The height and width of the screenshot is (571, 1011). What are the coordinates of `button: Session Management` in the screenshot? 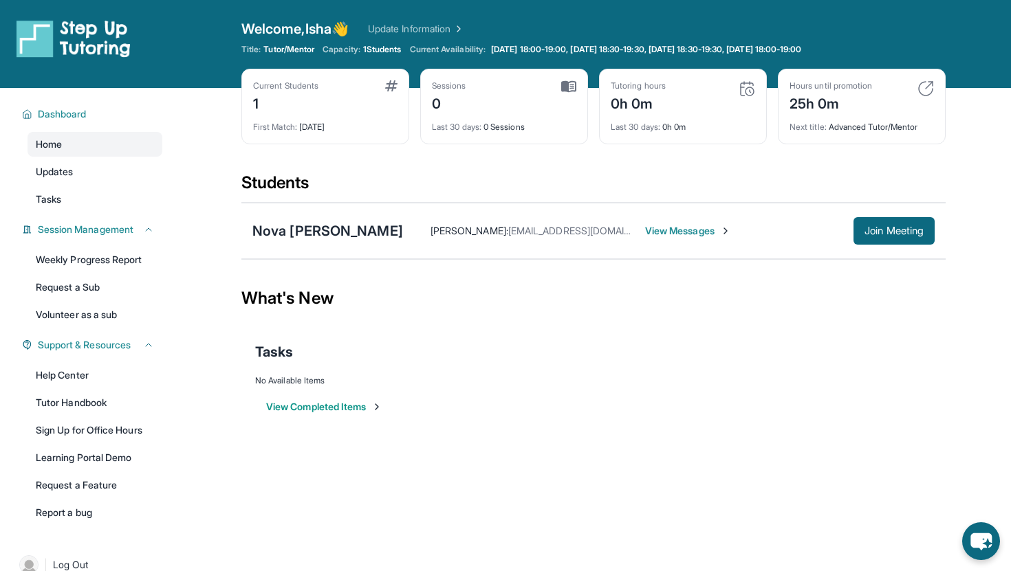 It's located at (93, 230).